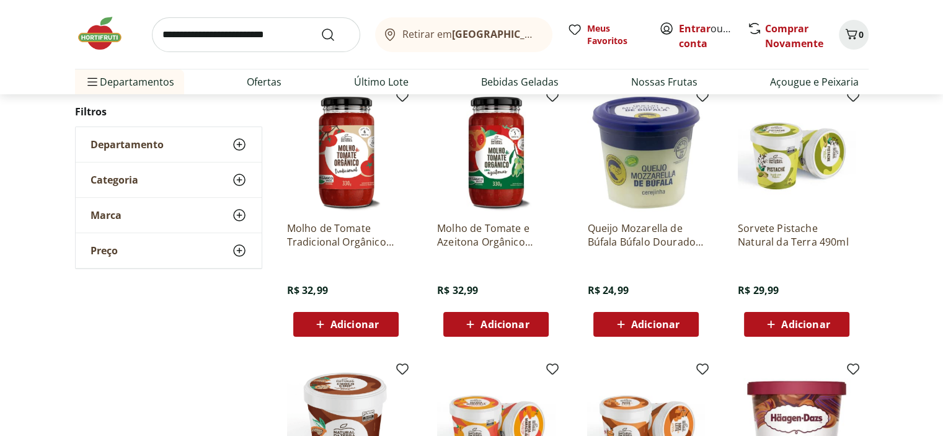  Describe the element at coordinates (106, 33) in the screenshot. I see `img: Hortifruti` at that location.